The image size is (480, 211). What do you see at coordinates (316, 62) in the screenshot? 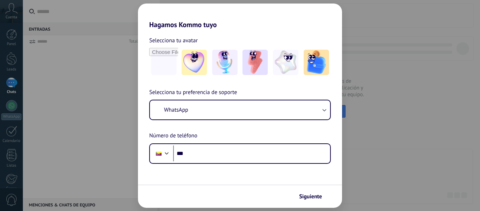
I see `img: -5.jpeg` at bounding box center [316, 62].